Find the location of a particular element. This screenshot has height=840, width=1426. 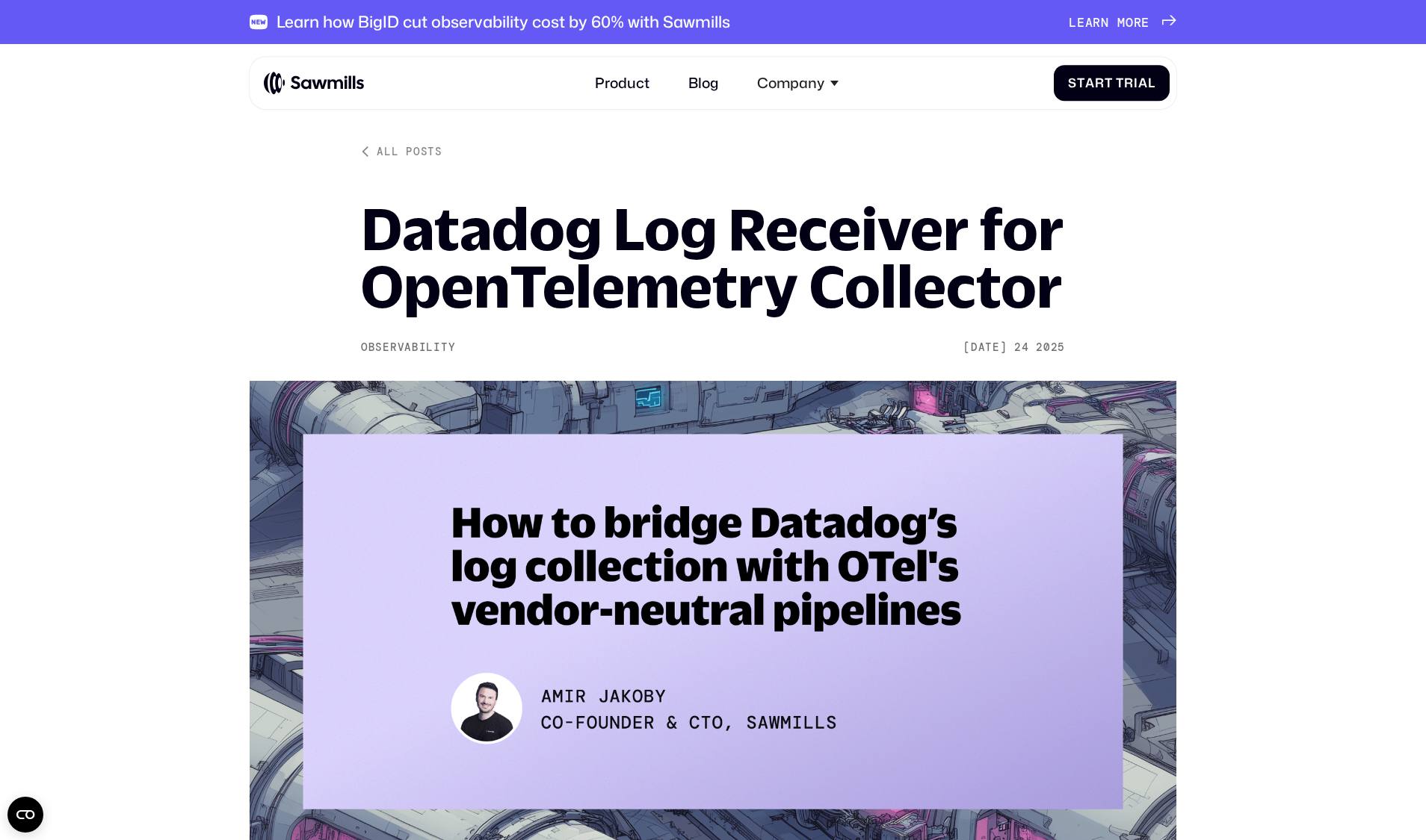

div: 2025 is located at coordinates (1049, 348).